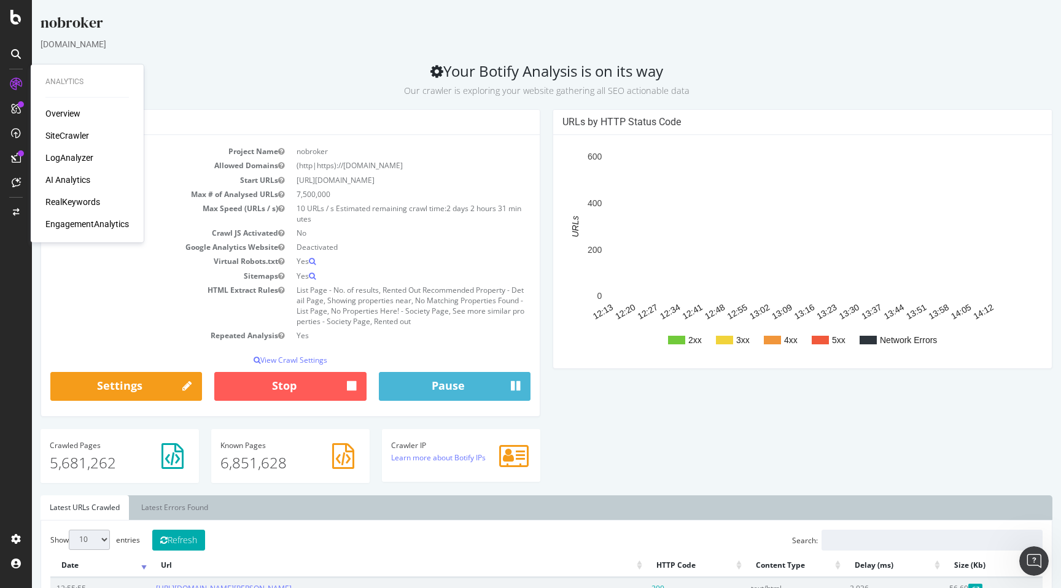 The height and width of the screenshot is (588, 1061). I want to click on text: Network Errors, so click(876, 340).